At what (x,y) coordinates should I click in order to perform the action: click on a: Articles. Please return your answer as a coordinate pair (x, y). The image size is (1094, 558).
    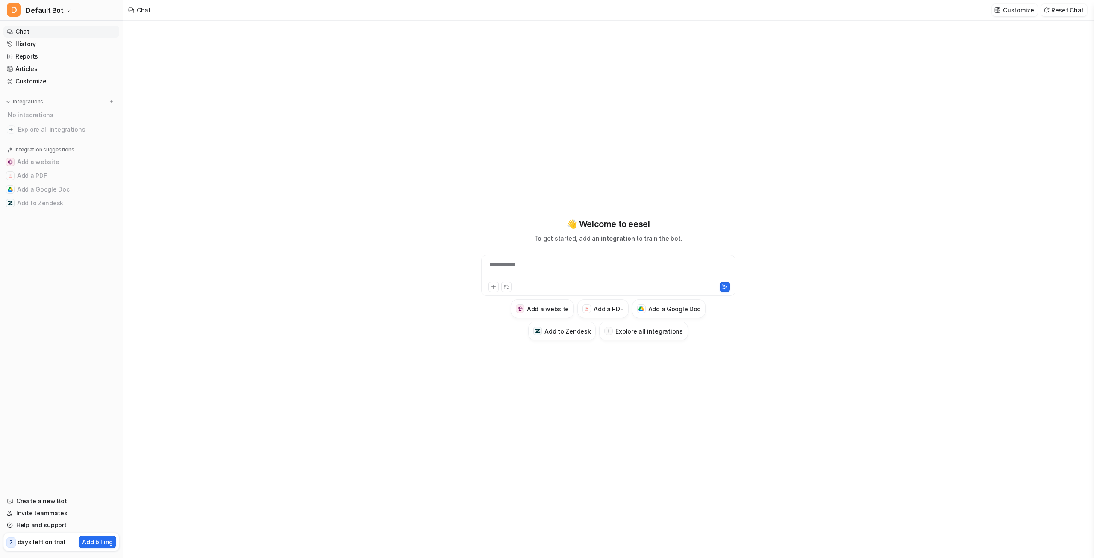
    Looking at the image, I should click on (61, 69).